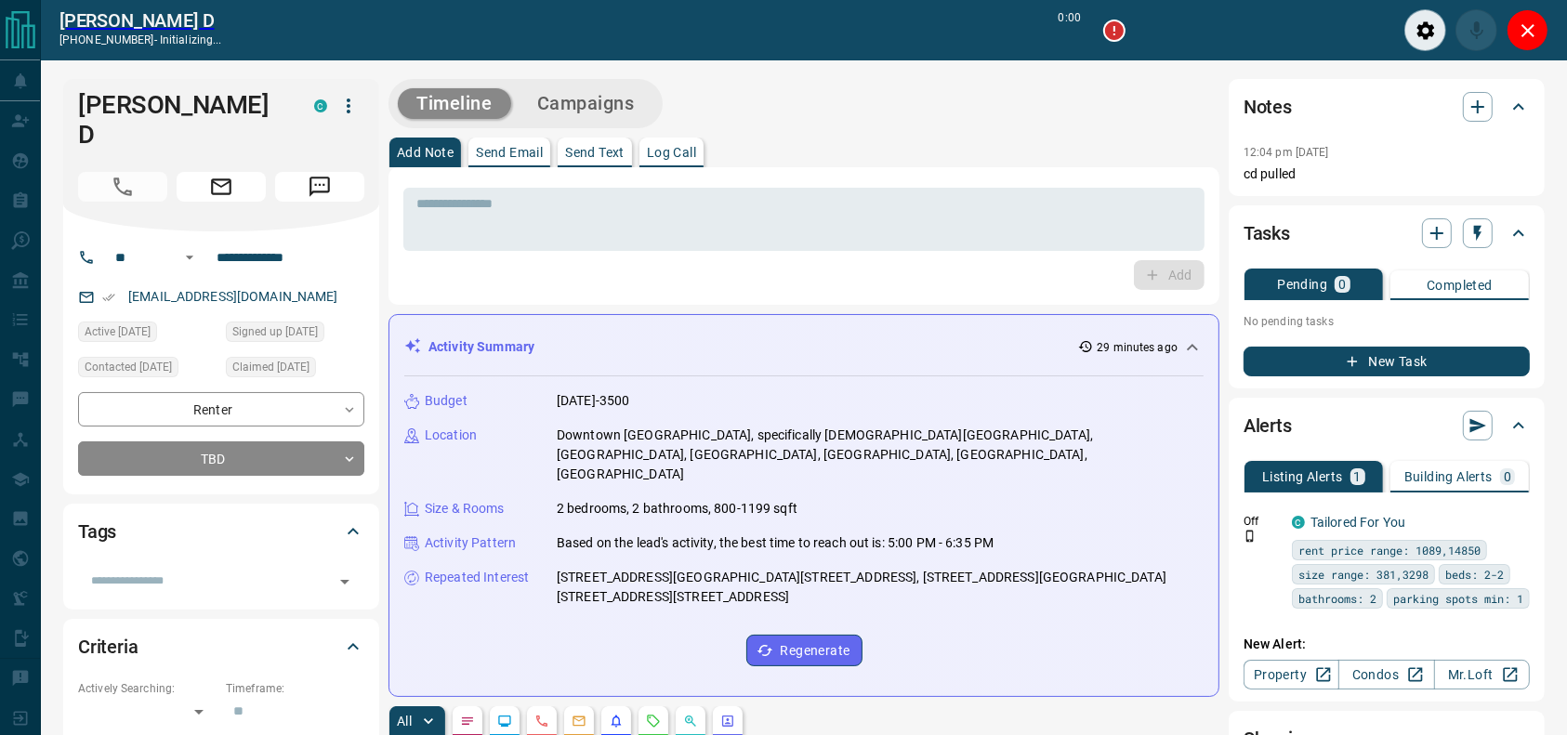 The width and height of the screenshot is (1567, 735). What do you see at coordinates (1302, 284) in the screenshot?
I see `p: Pending` at bounding box center [1302, 284].